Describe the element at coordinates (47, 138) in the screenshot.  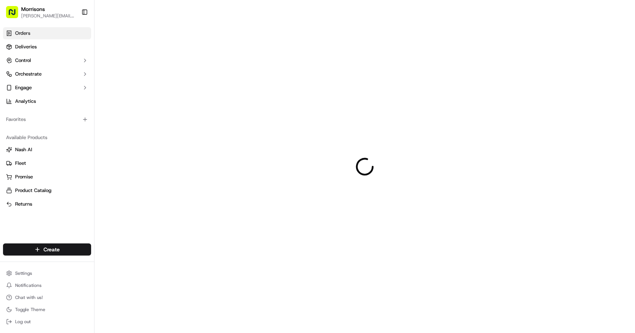
I see `div: Available Products` at that location.